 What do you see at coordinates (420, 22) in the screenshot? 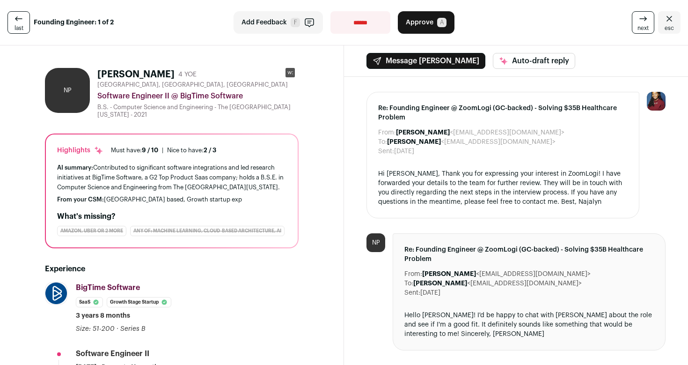
I see `span: Approve` at bounding box center [420, 22].